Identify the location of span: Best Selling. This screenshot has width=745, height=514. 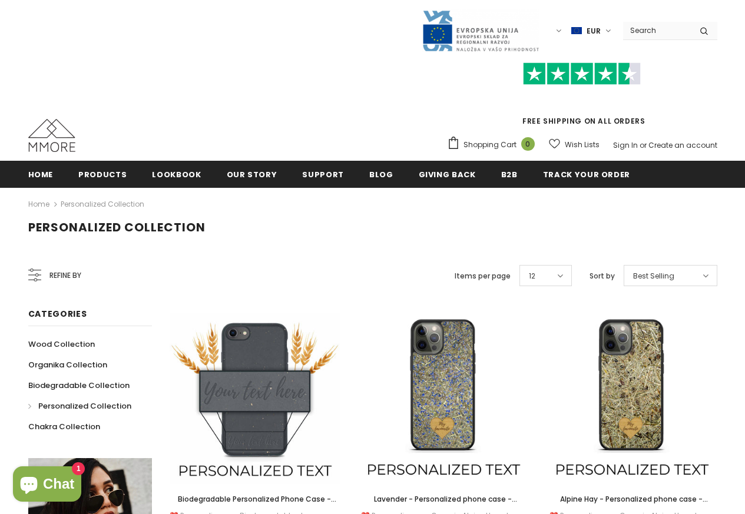
(654, 276).